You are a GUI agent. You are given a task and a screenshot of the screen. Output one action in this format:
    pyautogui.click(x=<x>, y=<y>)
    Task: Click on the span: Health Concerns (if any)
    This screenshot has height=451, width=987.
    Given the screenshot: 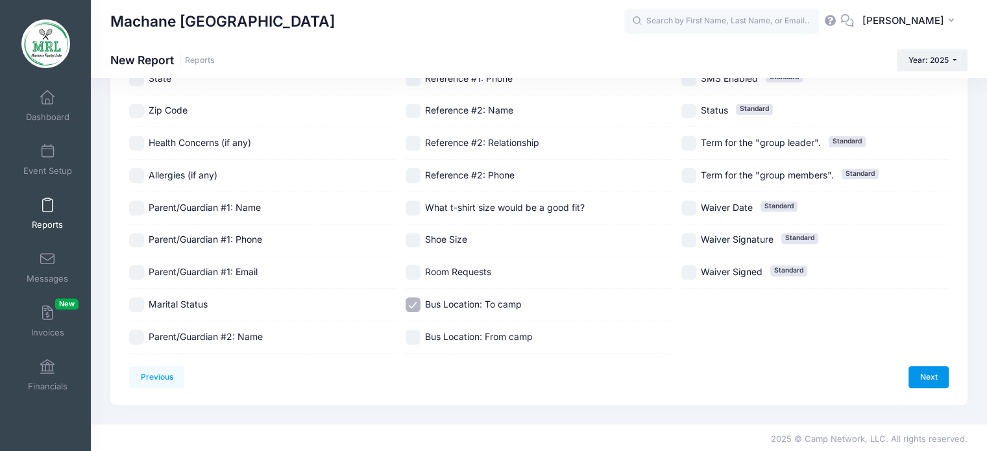 What is the action you would take?
    pyautogui.click(x=200, y=142)
    